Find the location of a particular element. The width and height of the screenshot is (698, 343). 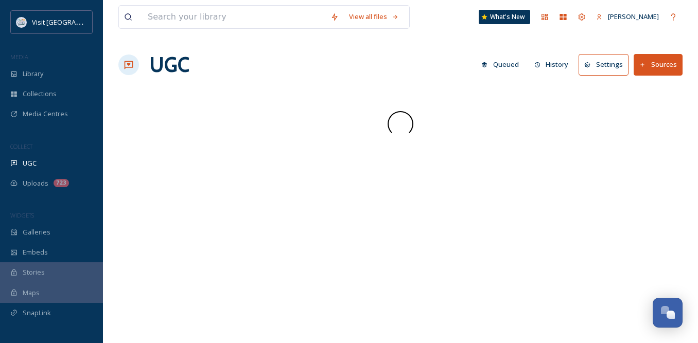

input: Search your library is located at coordinates (234, 17).